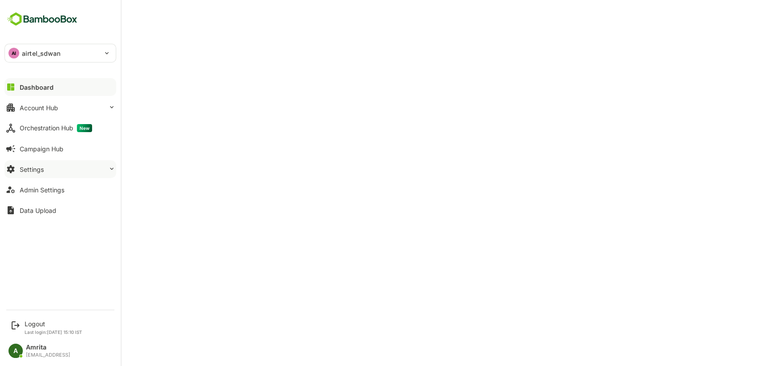 The image size is (759, 366). What do you see at coordinates (60, 128) in the screenshot?
I see `button: Orchestration HubNew` at bounding box center [60, 128].